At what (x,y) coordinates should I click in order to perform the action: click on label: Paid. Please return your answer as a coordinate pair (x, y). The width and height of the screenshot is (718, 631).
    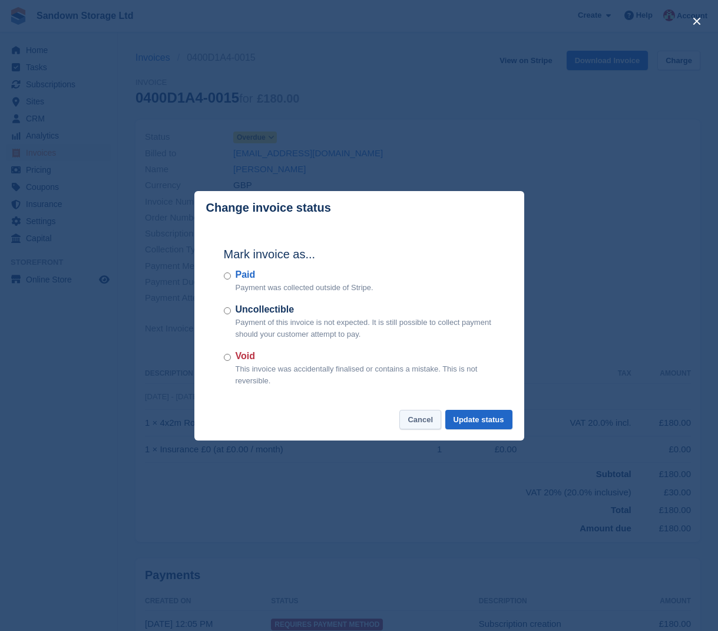
    Looking at the image, I should click on (305, 275).